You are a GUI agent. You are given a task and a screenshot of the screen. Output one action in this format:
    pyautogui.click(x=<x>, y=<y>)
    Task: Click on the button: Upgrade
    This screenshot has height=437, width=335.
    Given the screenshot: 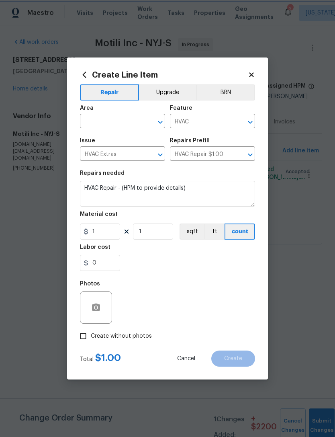 What is the action you would take?
    pyautogui.click(x=168, y=92)
    